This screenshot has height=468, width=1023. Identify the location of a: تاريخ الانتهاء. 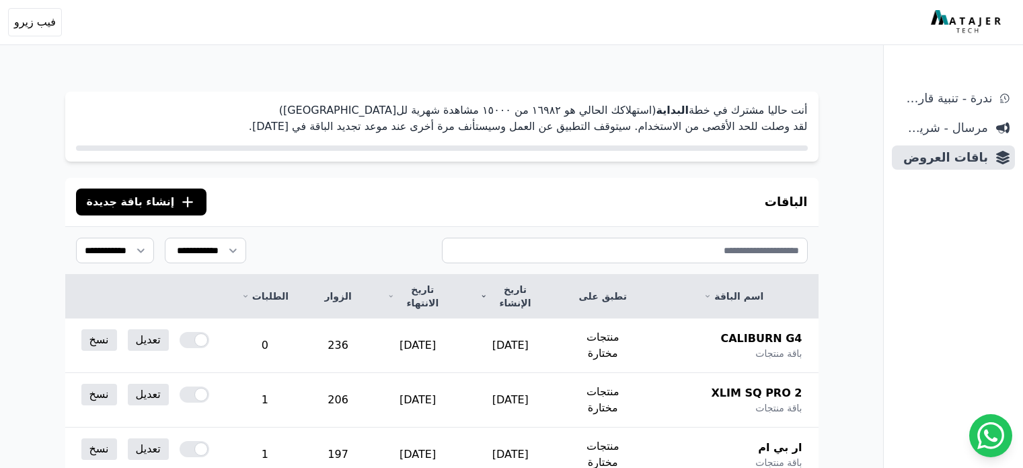
(418, 296).